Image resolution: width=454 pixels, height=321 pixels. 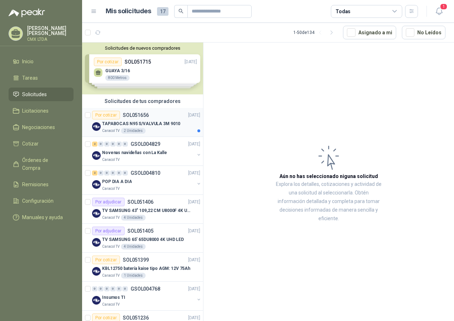 What do you see at coordinates (50, 39) in the screenshot?
I see `p: CMX LTDA` at bounding box center [50, 39].